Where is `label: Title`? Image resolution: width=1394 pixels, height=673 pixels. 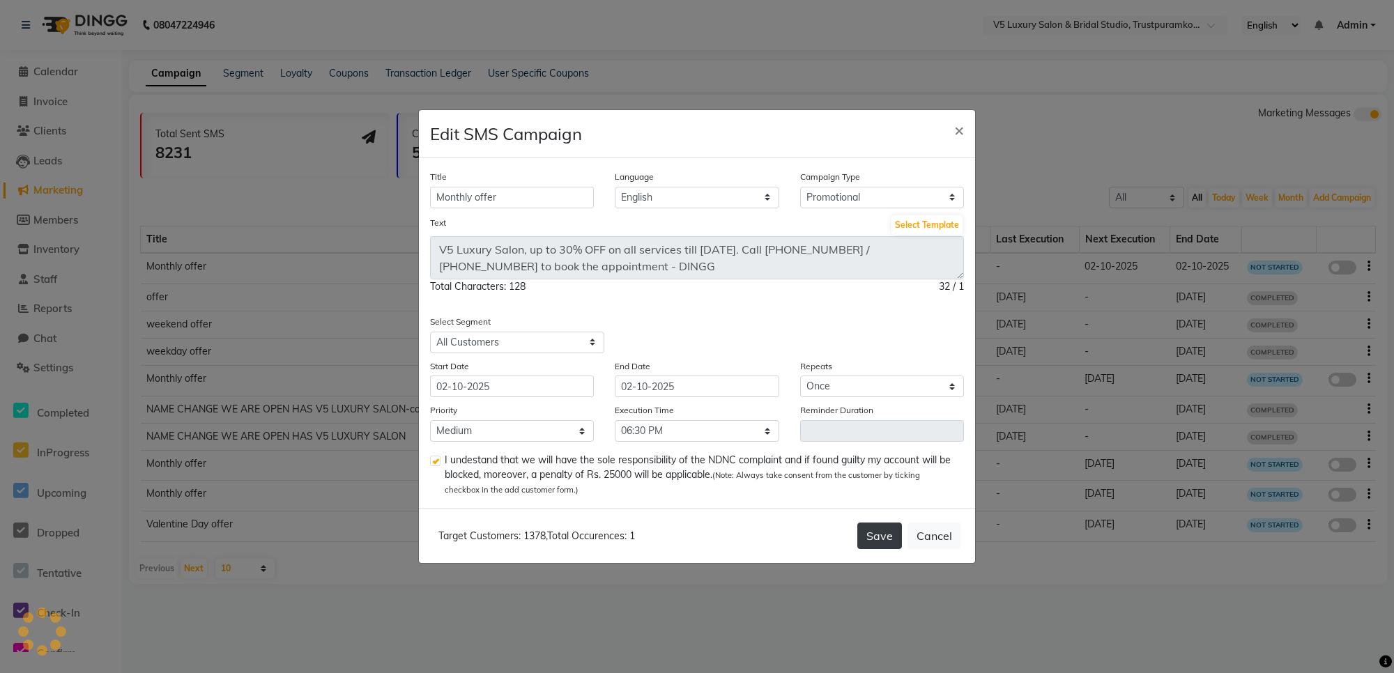
label: Title is located at coordinates (439, 177).